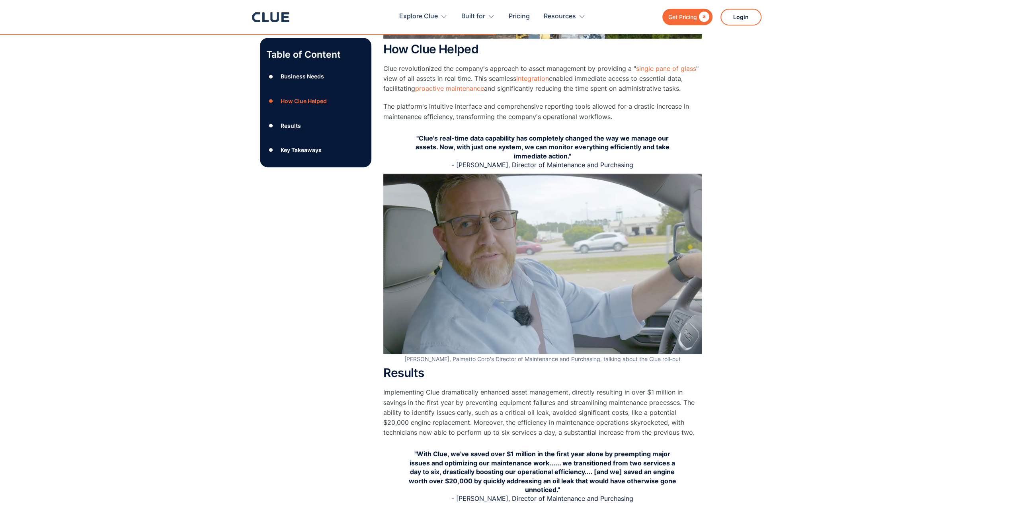  I want to click on p: Implementing Clue dramatically enhanced asset management, directly resulting in over $1 million i..., so click(543, 412).